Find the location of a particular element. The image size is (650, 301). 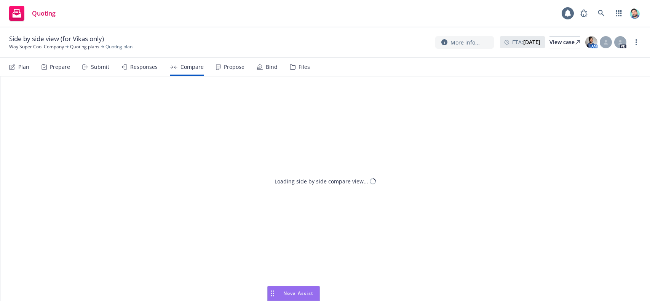

a: View case is located at coordinates (565, 42).